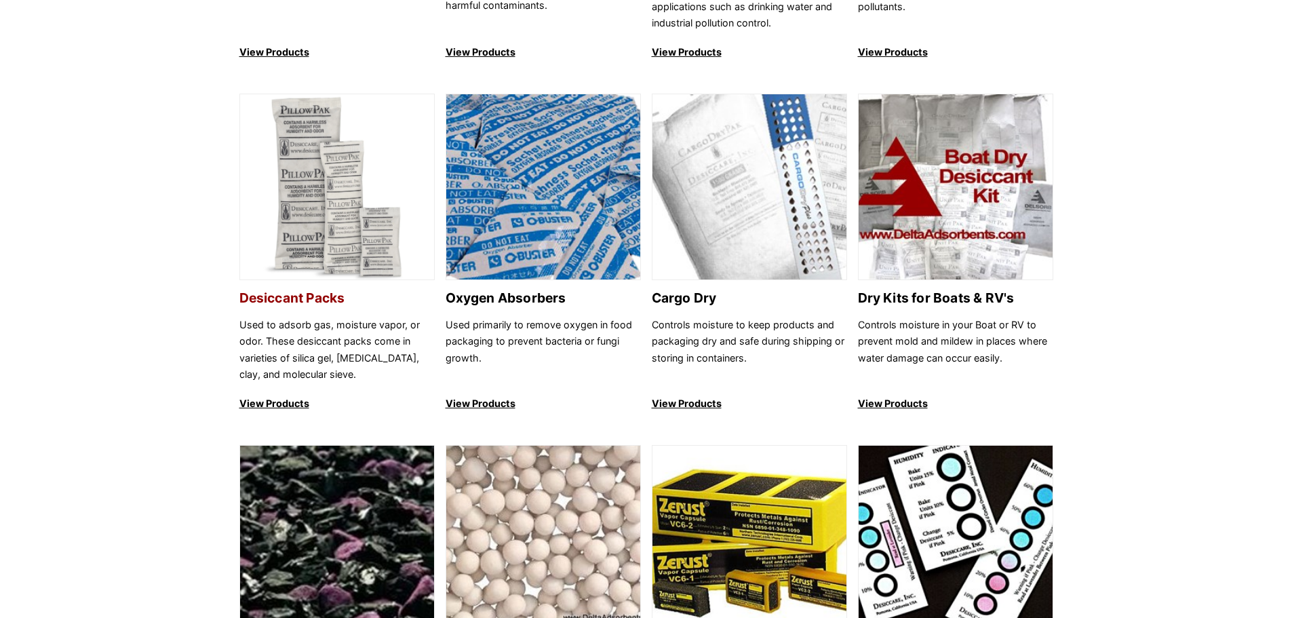  I want to click on img: Oxygen Absorbers, so click(543, 187).